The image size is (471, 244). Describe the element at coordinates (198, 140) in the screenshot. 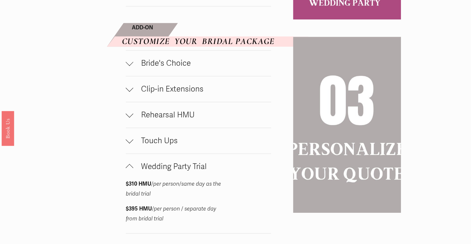

I see `button: Touch Ups` at that location.